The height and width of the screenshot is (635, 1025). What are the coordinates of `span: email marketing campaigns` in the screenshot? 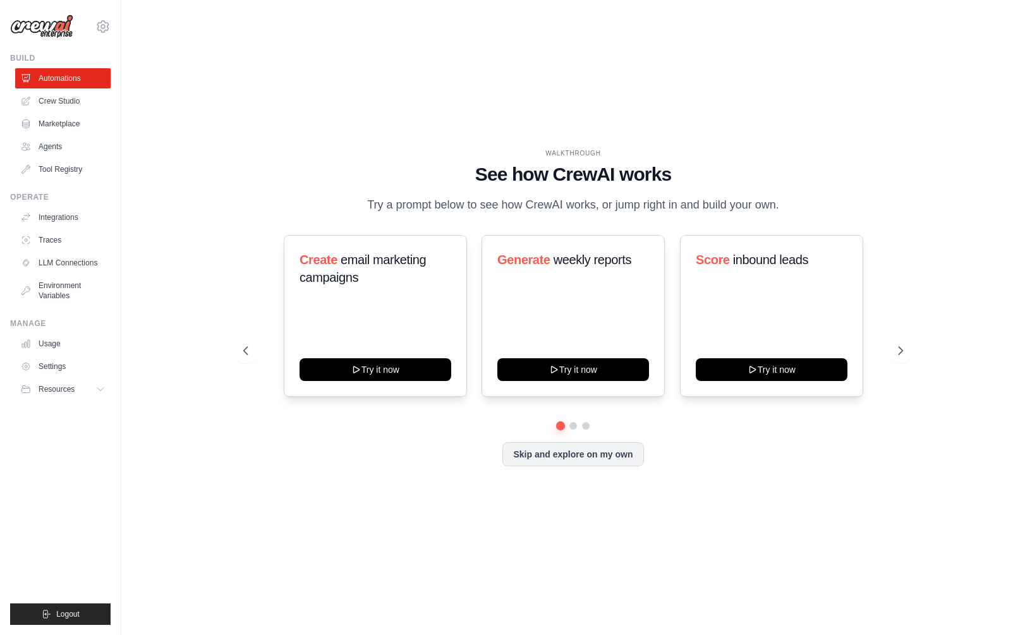 It's located at (363, 269).